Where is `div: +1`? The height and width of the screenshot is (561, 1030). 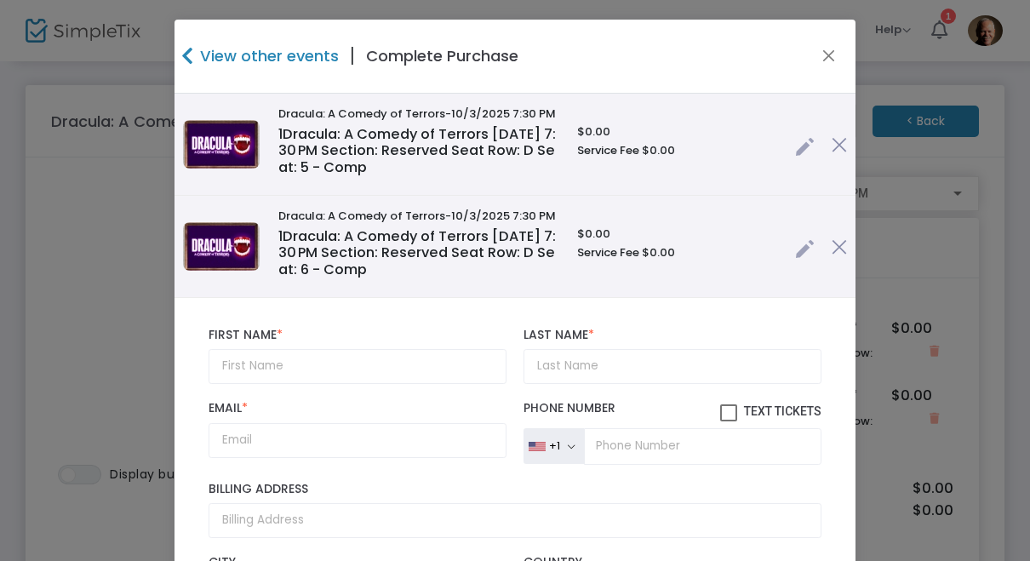
div: +1 is located at coordinates (554, 446).